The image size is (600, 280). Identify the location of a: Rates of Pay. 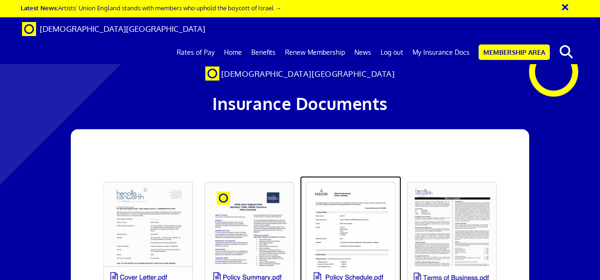
(195, 52).